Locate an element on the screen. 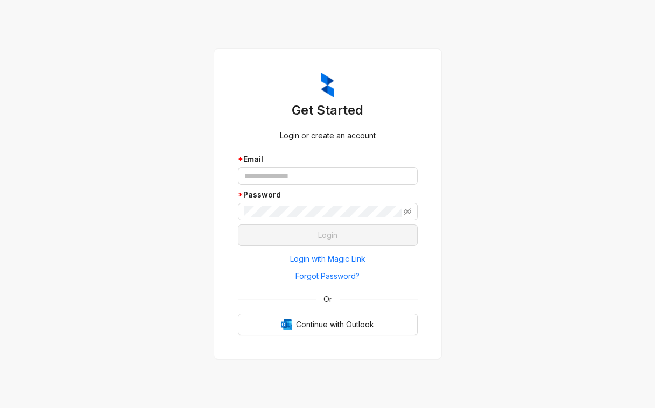  span: Forgot Password? is located at coordinates (327, 276).